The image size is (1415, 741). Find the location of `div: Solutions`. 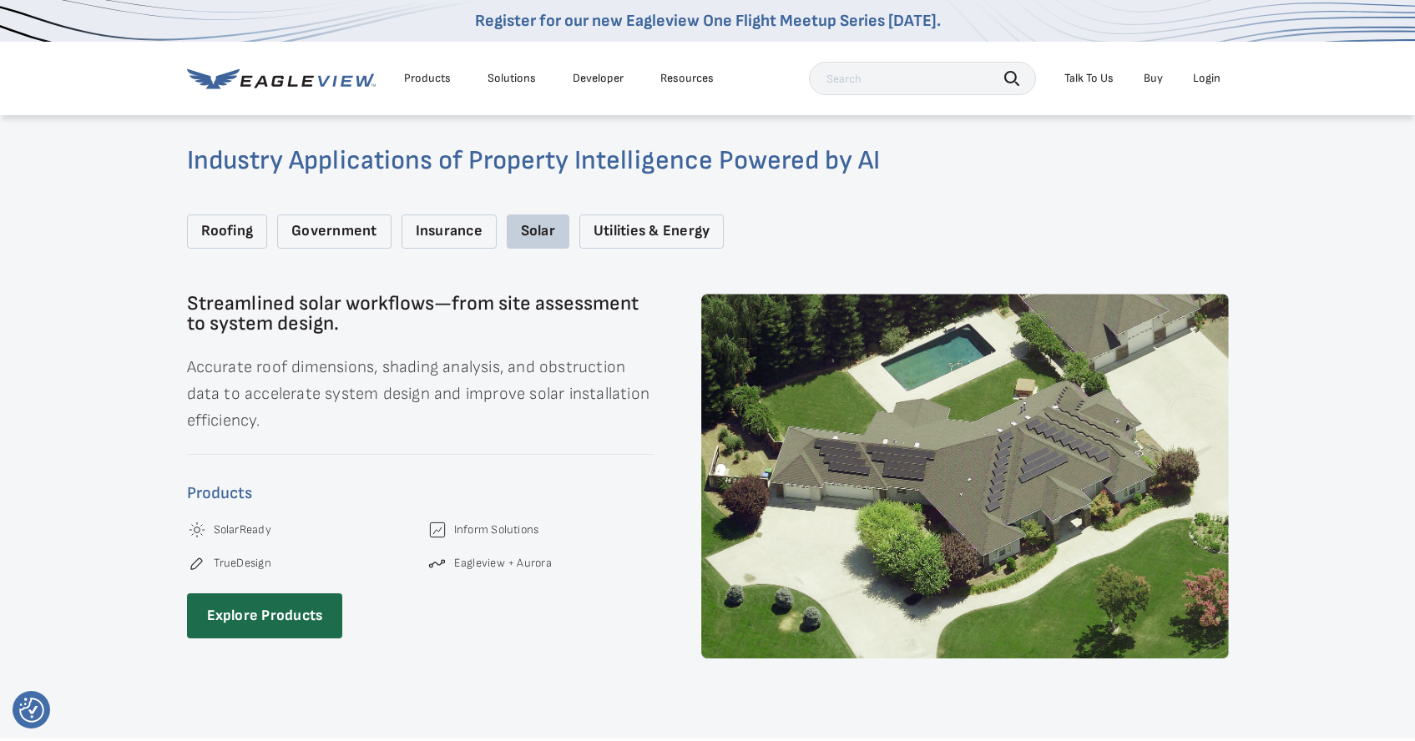

div: Solutions is located at coordinates (512, 78).